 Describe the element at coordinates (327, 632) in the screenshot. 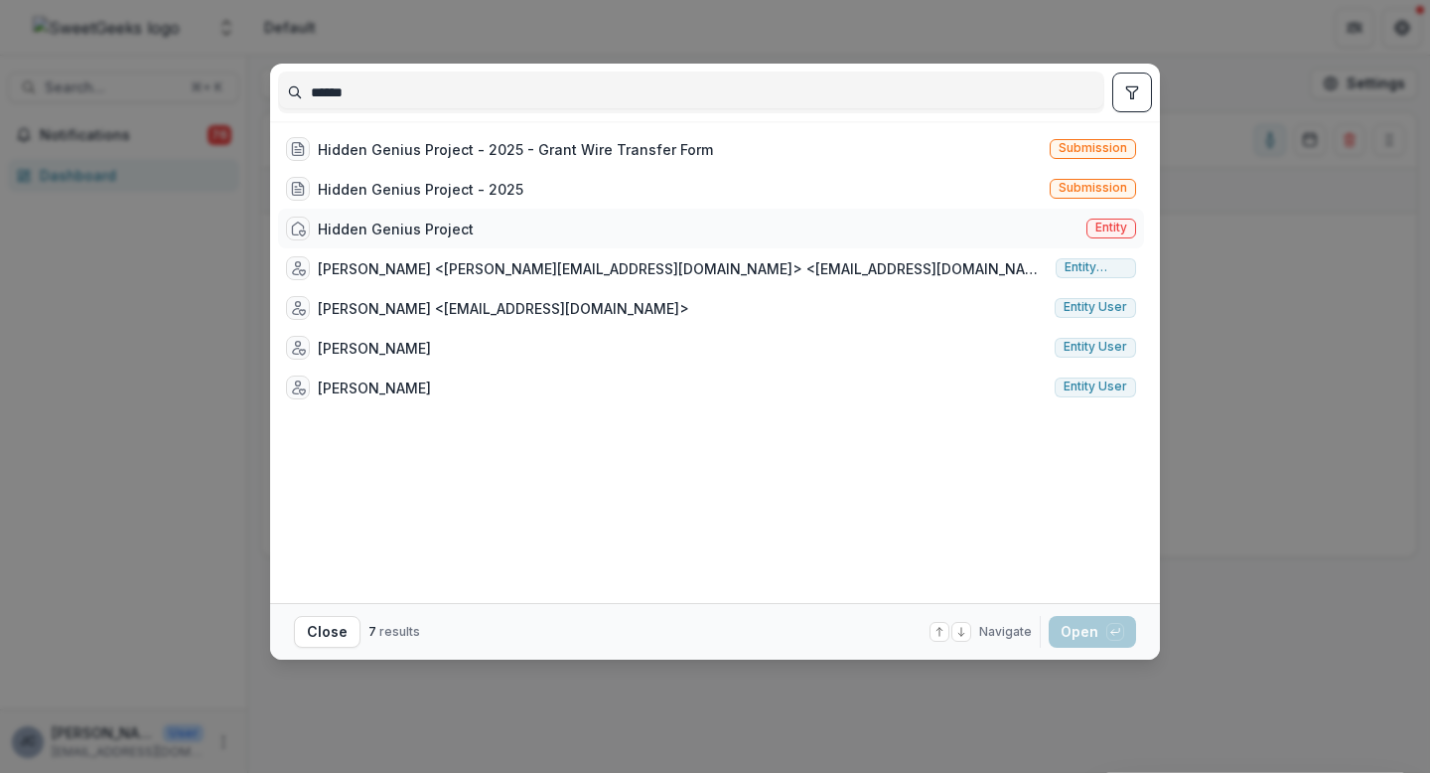

I see `button: Close` at that location.